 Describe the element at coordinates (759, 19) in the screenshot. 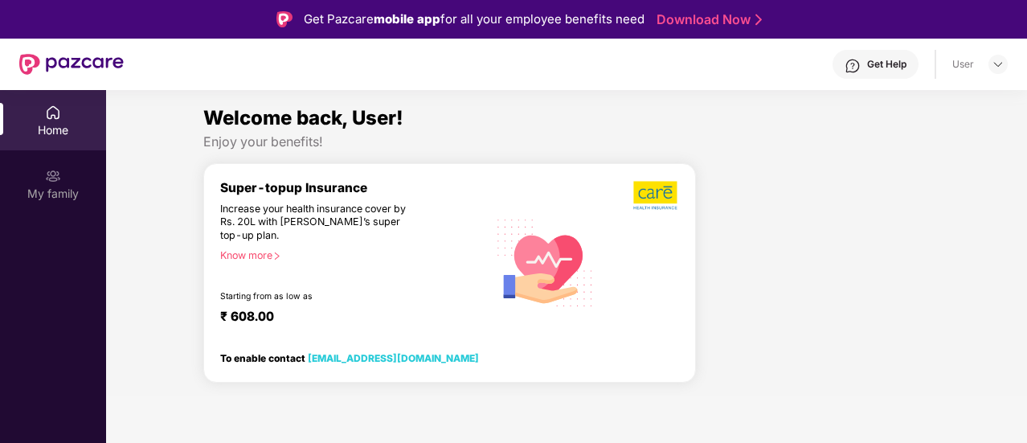

I see `img: Stroke` at that location.